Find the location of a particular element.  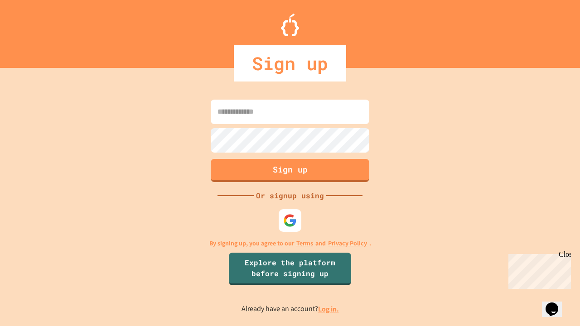

img: Logo.svg is located at coordinates (290, 25).